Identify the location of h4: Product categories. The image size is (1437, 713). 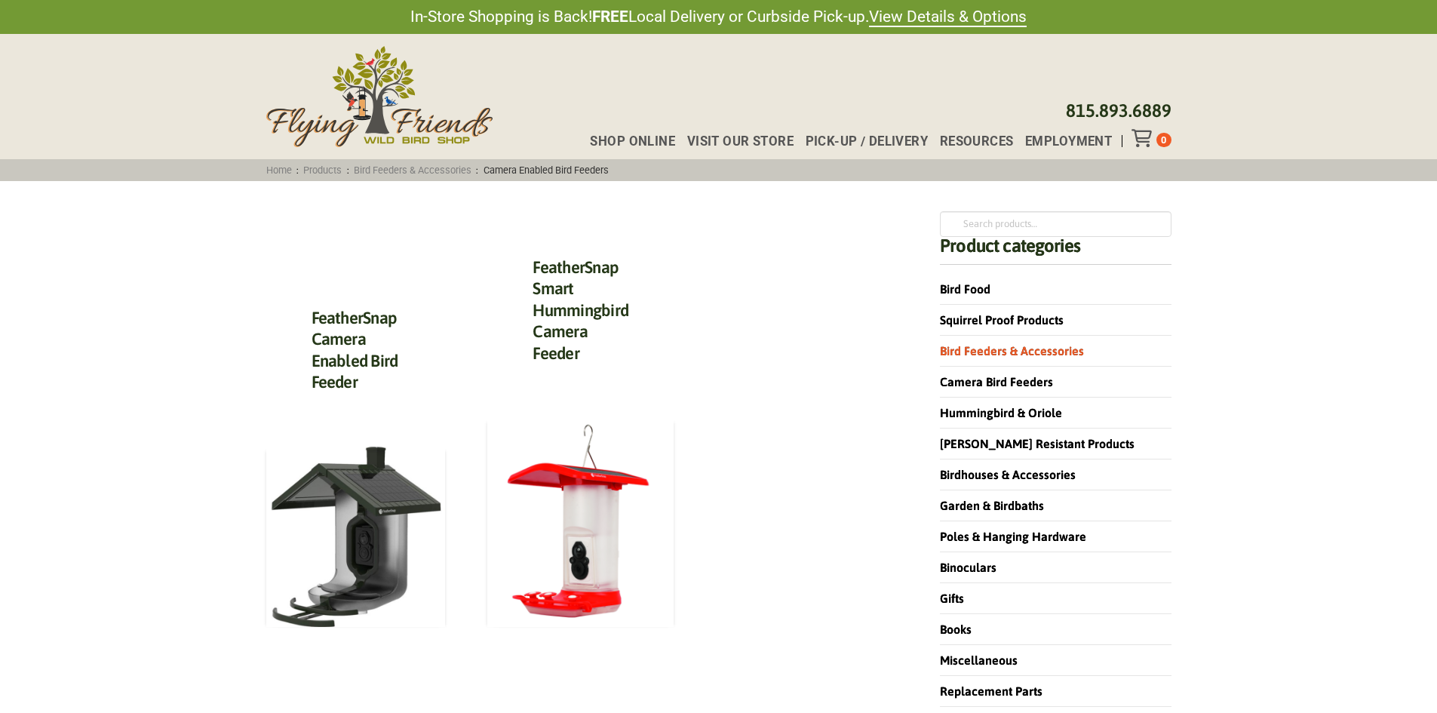
(1055, 250).